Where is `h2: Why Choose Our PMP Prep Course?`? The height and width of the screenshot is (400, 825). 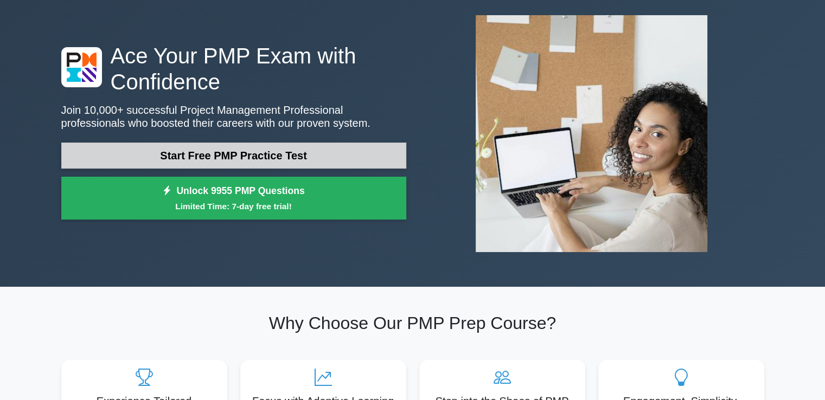
h2: Why Choose Our PMP Prep Course? is located at coordinates (413, 323).